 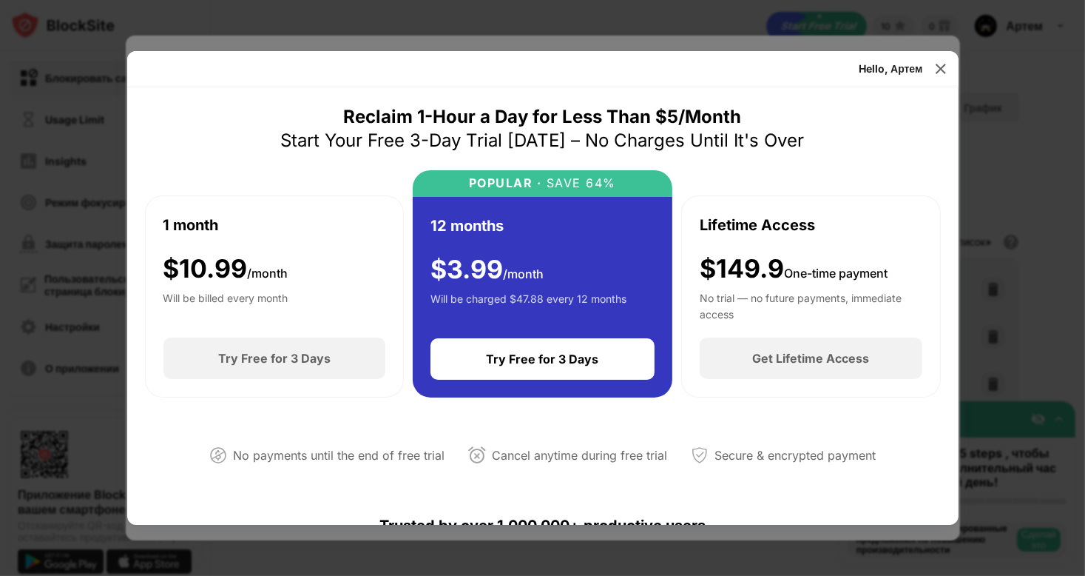 I want to click on div: $ 3.99, so click(x=487, y=269).